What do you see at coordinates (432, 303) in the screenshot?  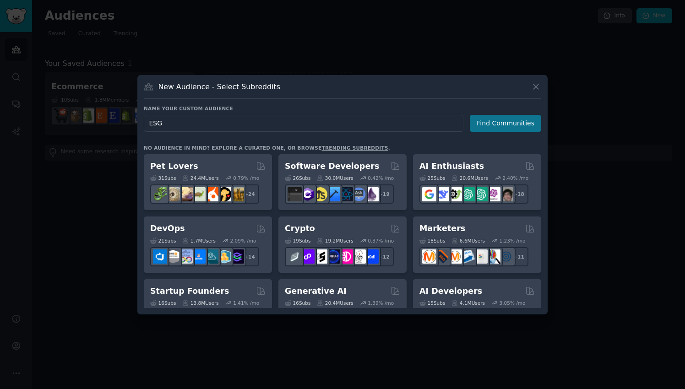 I see `div: 15 Sub s` at bounding box center [432, 303].